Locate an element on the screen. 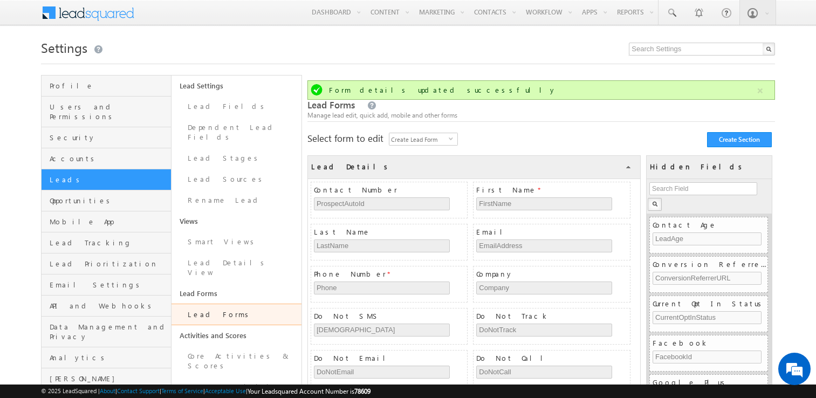 The width and height of the screenshot is (816, 398). div: Manage lead edit, quick add, mobile and other forms is located at coordinates (542, 115).